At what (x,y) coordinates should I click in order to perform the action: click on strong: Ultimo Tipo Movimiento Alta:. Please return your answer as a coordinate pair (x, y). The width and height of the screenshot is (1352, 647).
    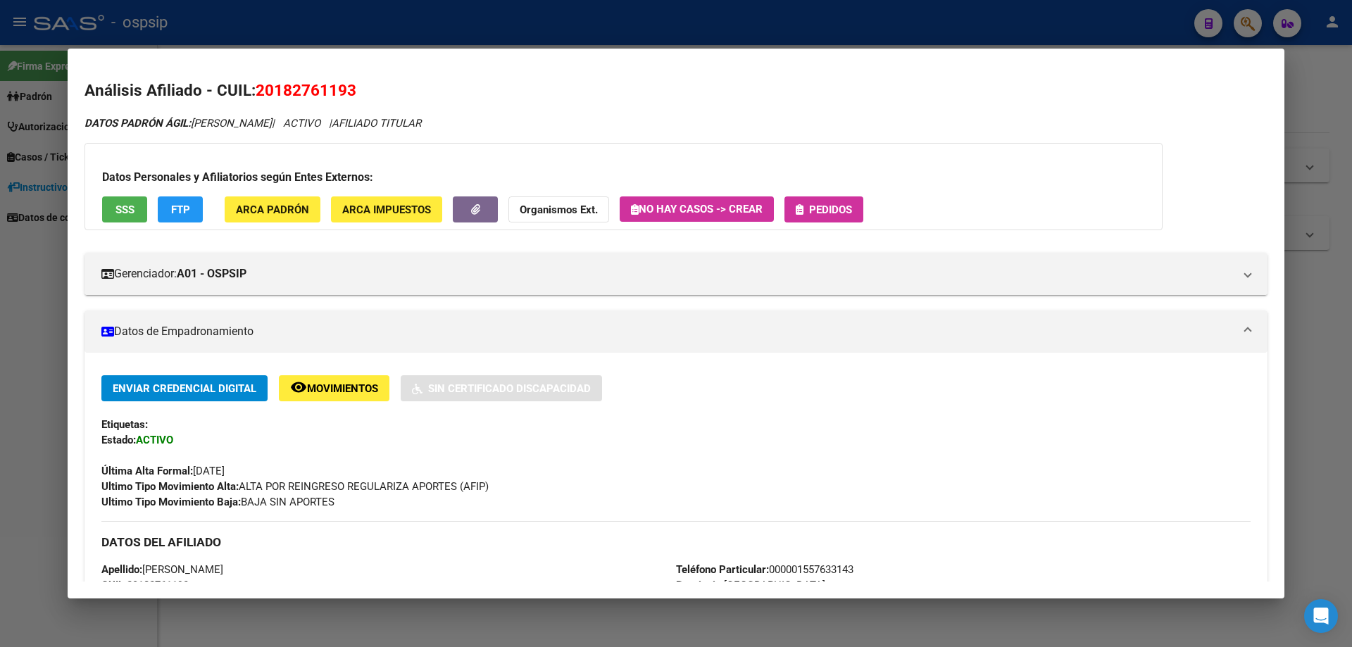
    Looking at the image, I should click on (170, 487).